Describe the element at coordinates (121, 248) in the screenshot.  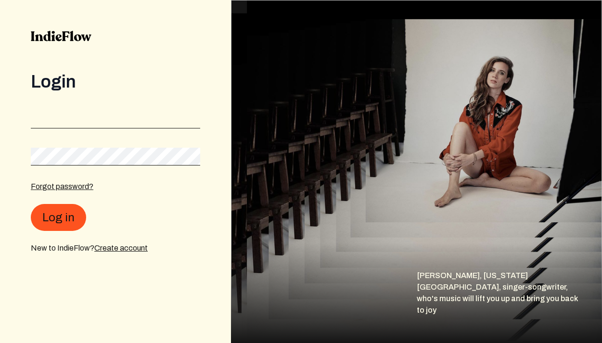
I see `a: Create account` at that location.